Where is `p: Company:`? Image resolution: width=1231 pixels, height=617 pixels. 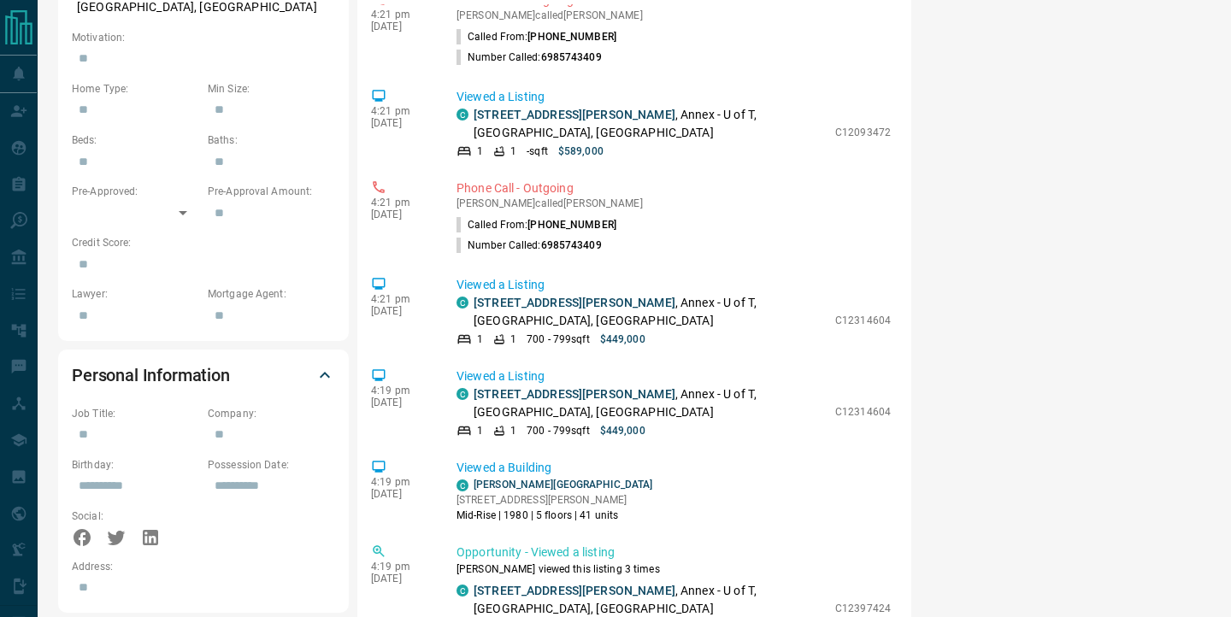
p: Company: is located at coordinates (271, 414).